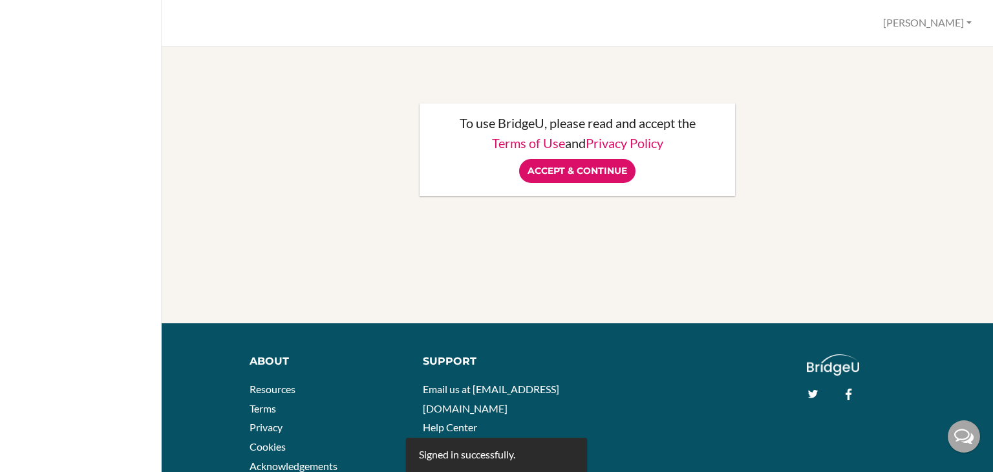 Image resolution: width=993 pixels, height=472 pixels. Describe the element at coordinates (450, 427) in the screenshot. I see `a: Help Center` at that location.